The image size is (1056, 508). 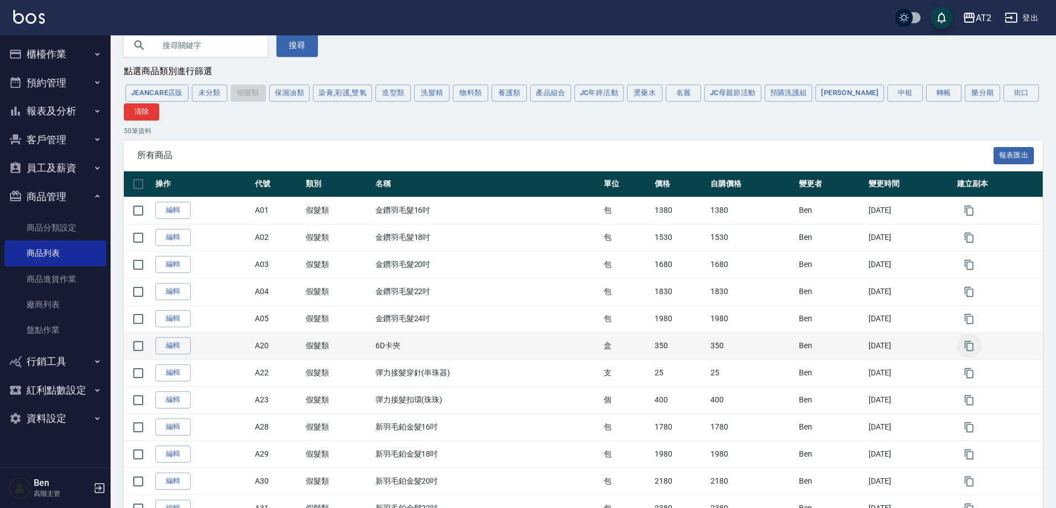 What do you see at coordinates (487, 481) in the screenshot?
I see `td: 新羽毛鉑金髮20吋` at bounding box center [487, 481].